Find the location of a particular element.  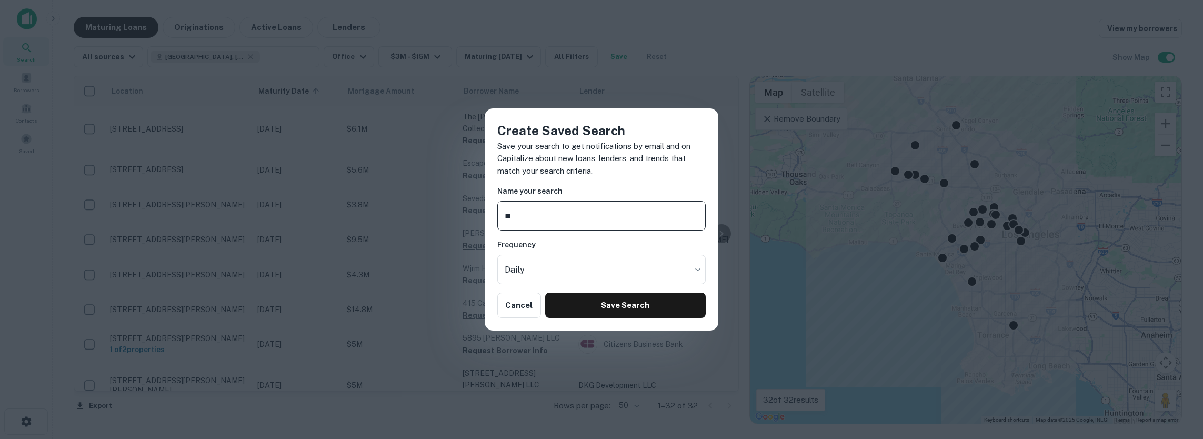

p: Save your search to get notifications by email and on Capitalize about new loans, lenders, and tr... is located at coordinates (602, 158).